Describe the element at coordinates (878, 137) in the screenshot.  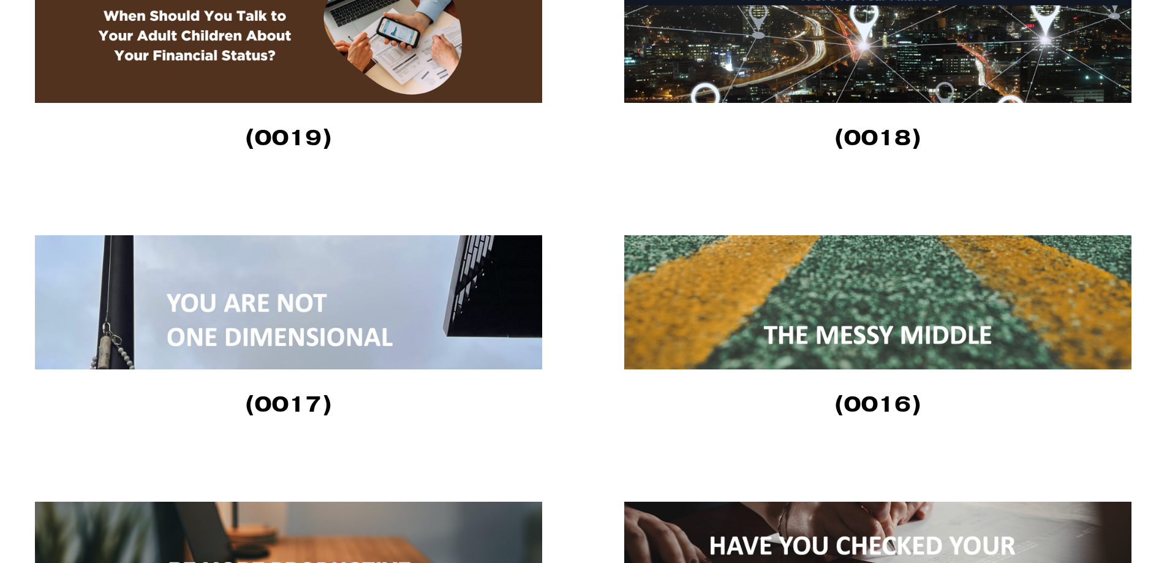
I see `strong: (0018)` at that location.